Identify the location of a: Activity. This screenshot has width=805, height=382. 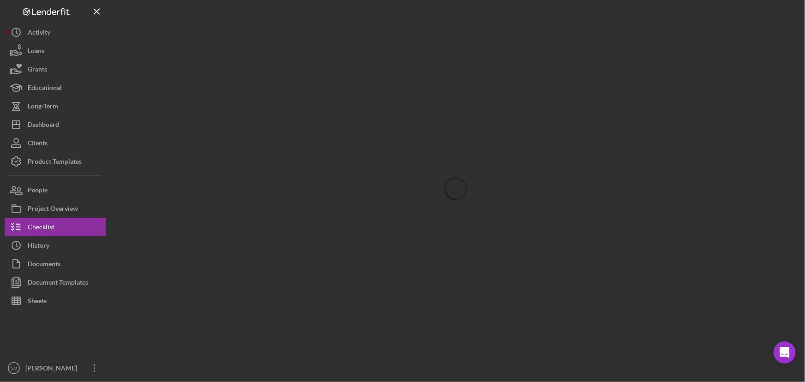
(55, 32).